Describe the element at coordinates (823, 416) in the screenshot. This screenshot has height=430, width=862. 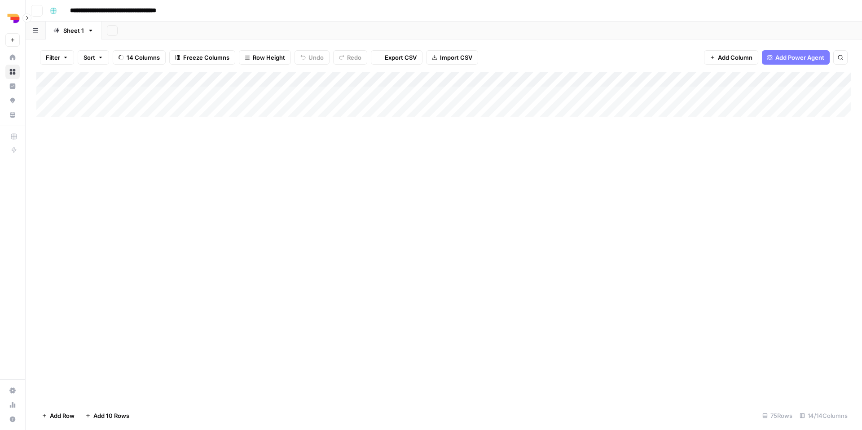
I see `div: 14/14 Columns` at that location.